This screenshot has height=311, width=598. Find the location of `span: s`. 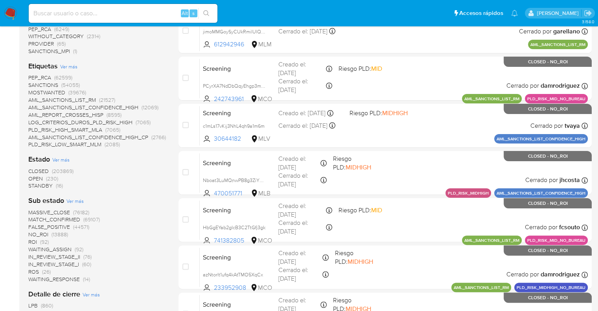

span: s is located at coordinates (194, 13).